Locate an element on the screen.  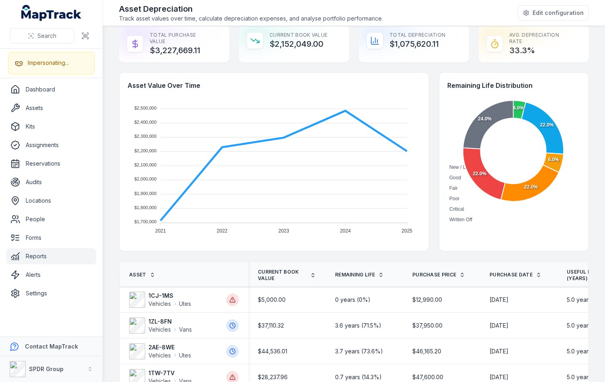
span: Written Off is located at coordinates (461, 219).